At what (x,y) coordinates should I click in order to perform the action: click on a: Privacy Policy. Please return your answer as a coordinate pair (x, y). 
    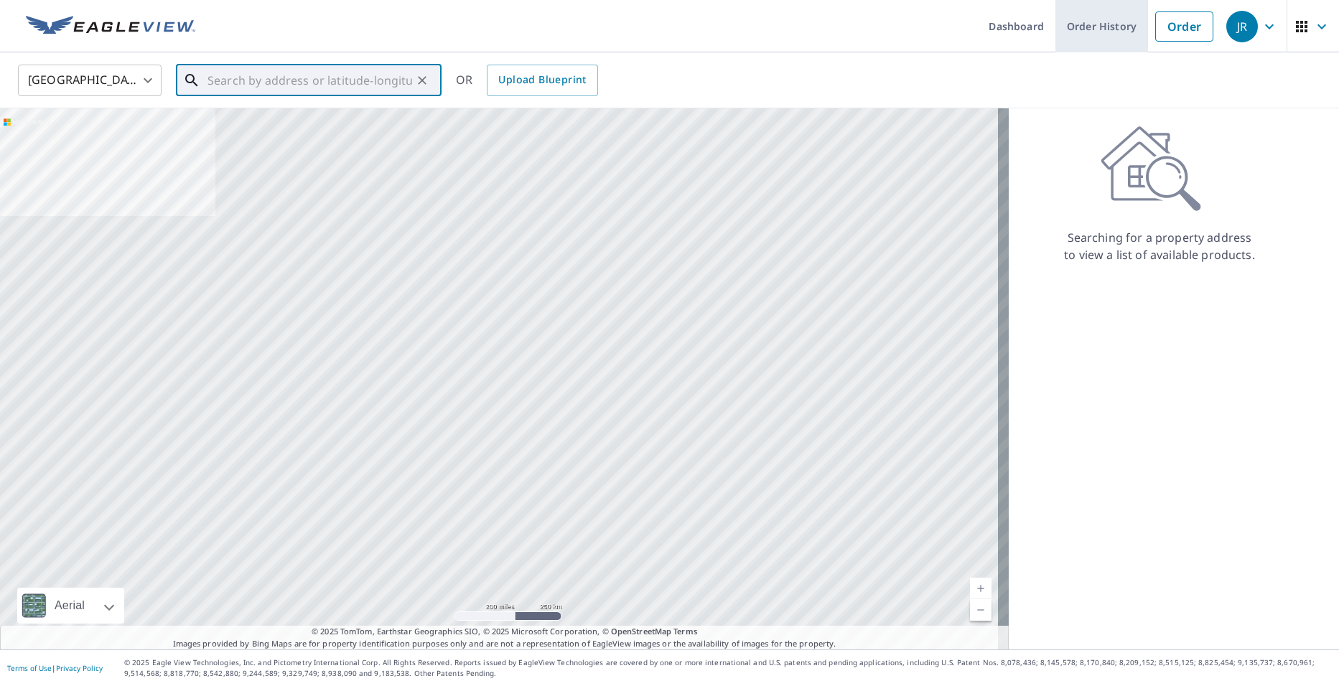
    Looking at the image, I should click on (79, 669).